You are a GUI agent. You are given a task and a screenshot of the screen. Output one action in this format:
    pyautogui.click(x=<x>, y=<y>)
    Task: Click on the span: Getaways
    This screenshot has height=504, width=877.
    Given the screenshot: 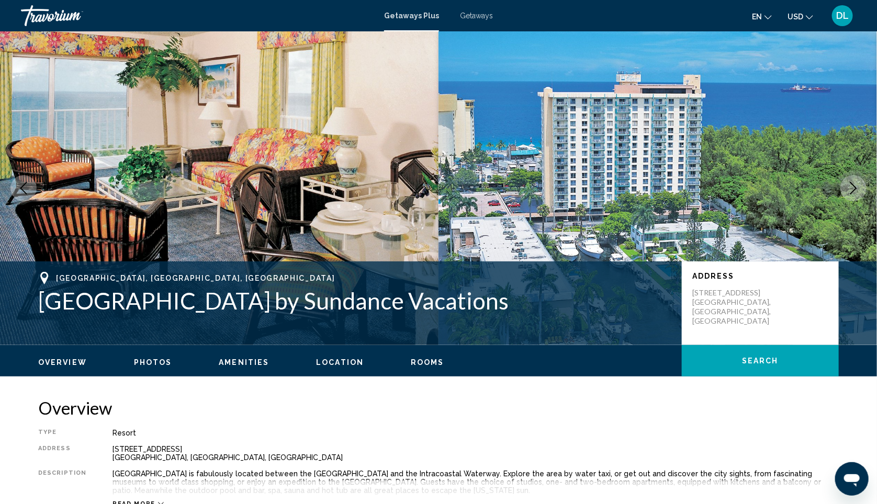 What is the action you would take?
    pyautogui.click(x=476, y=16)
    